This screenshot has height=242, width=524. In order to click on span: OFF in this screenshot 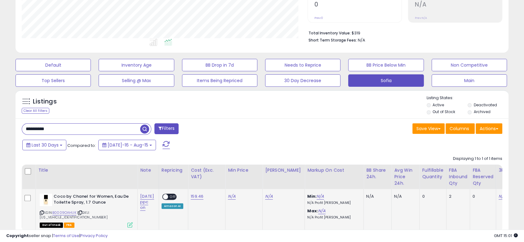, I will do `click(173, 197)`.